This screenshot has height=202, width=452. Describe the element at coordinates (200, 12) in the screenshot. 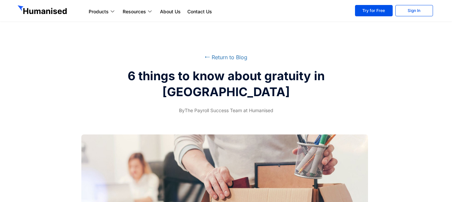

I see `a: Contact Us` at that location.